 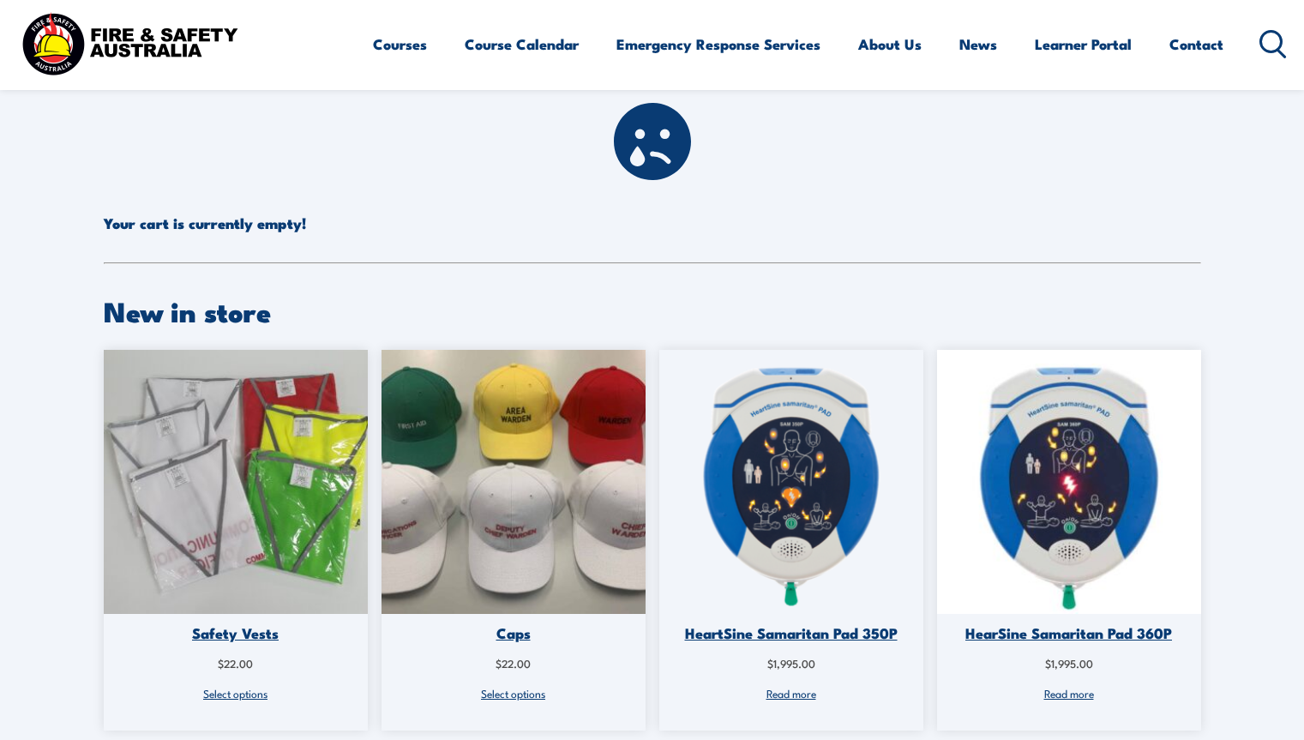 What do you see at coordinates (791, 502) in the screenshot?
I see `a: HeartSine Samaritan Pad 350P HeartSine Samaritan Pad 350P` at bounding box center [791, 502].